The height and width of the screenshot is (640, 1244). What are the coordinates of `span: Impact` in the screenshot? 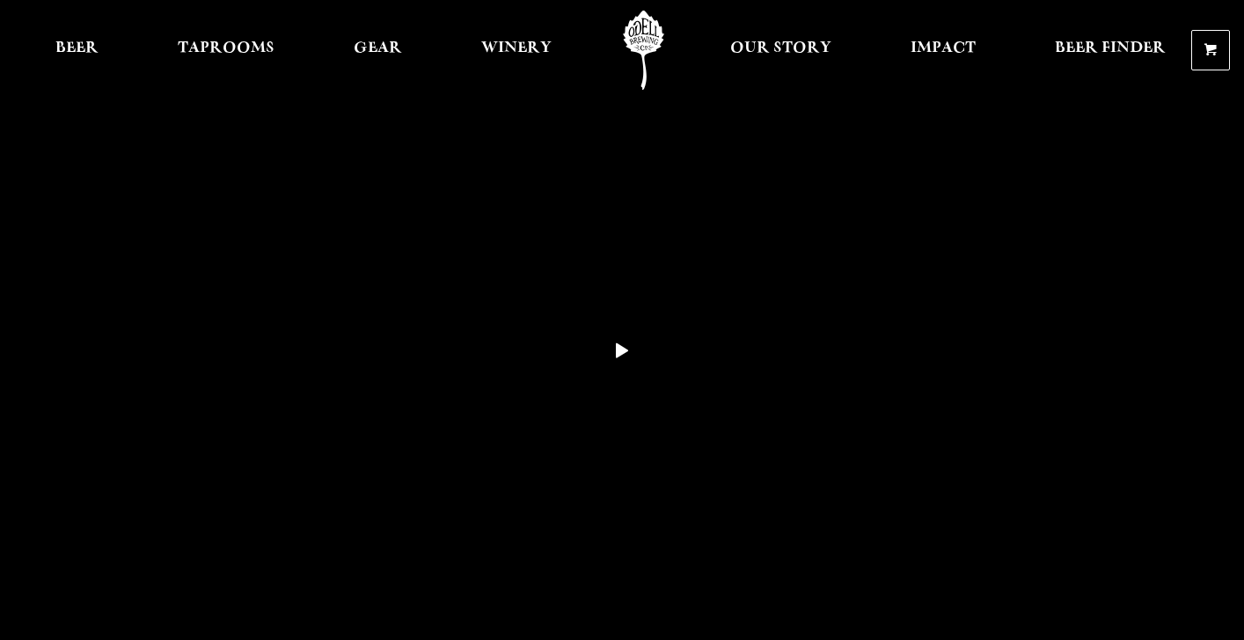 It's located at (943, 48).